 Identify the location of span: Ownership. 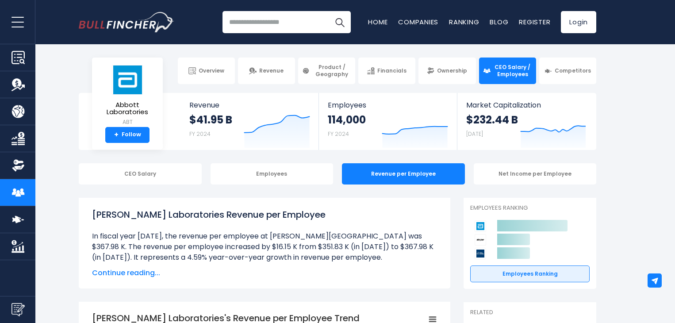
(452, 71).